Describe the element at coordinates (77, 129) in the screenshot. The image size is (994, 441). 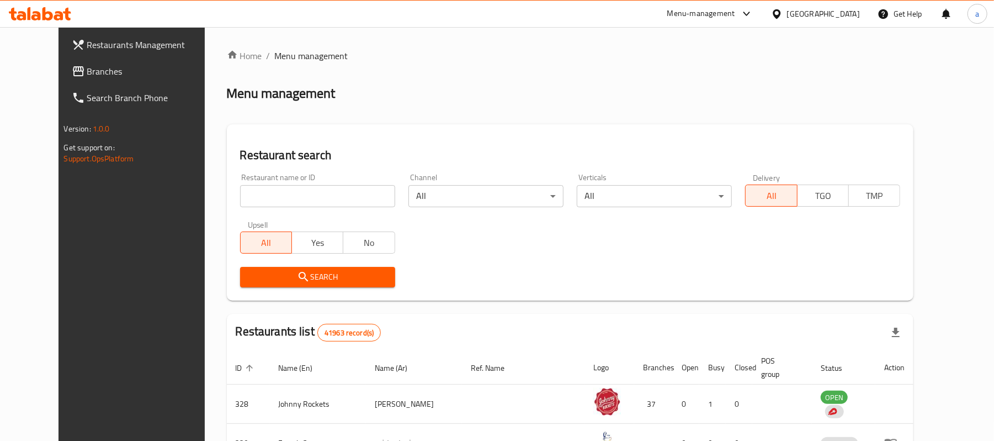
I see `span: Version:` at that location.